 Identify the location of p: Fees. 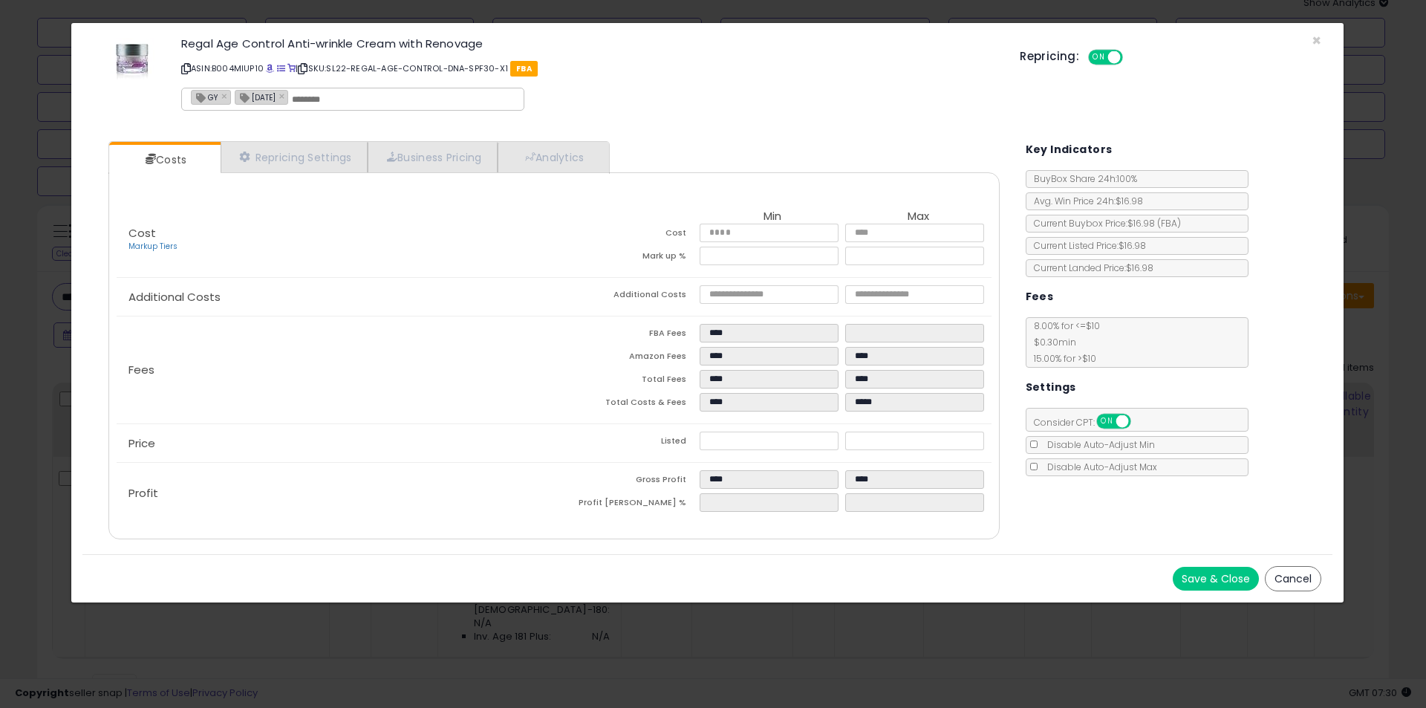
(335, 370).